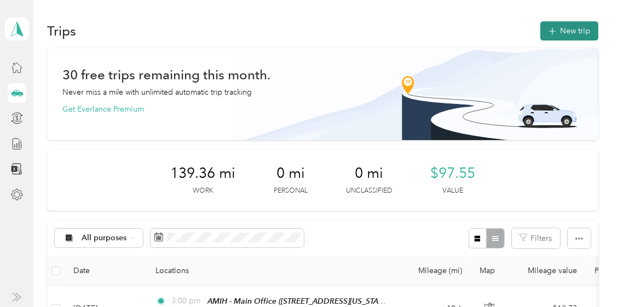 The height and width of the screenshot is (307, 617). Describe the element at coordinates (106, 271) in the screenshot. I see `th: Date` at that location.